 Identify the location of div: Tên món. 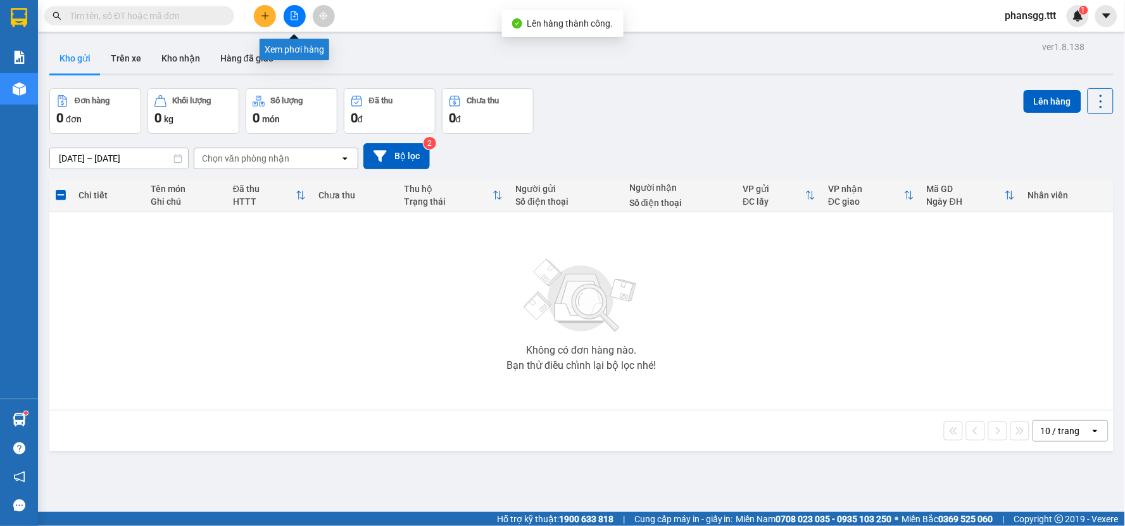
(186, 189).